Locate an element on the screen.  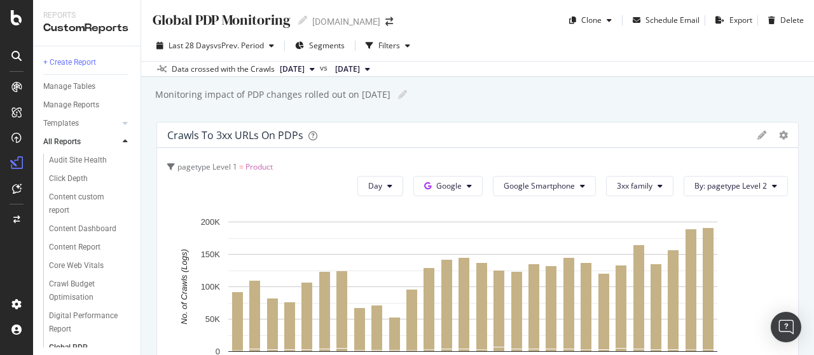
a: + Create Report is located at coordinates (87, 62).